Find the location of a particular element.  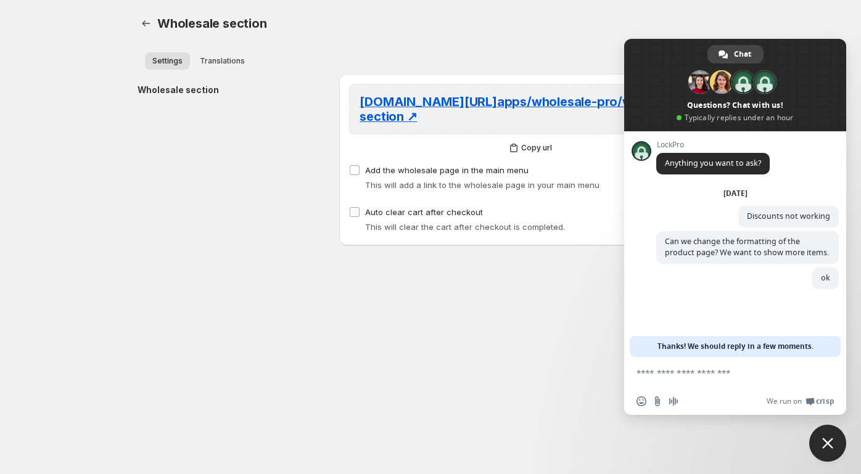

span: Settings is located at coordinates (167, 61).